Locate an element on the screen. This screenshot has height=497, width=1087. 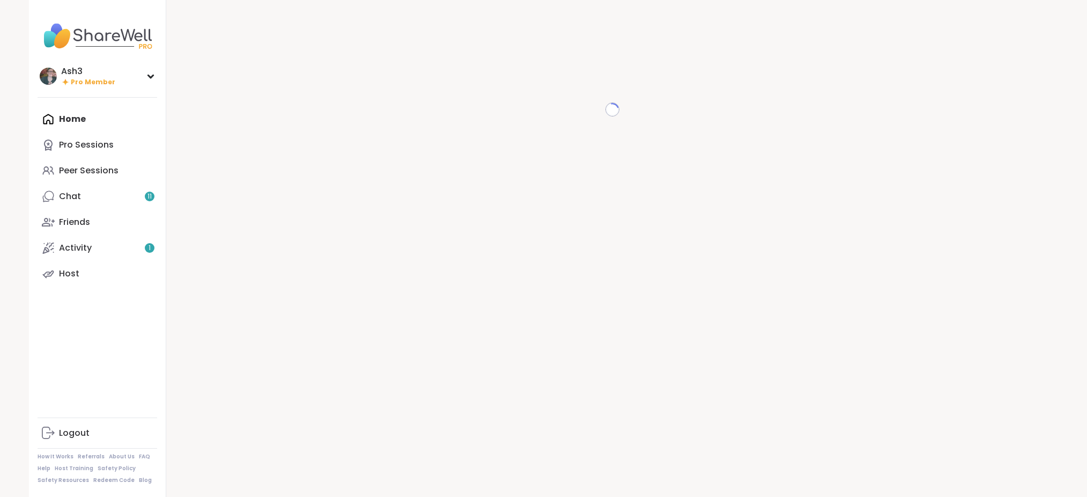
a: Safety Resources is located at coordinates (63, 480).